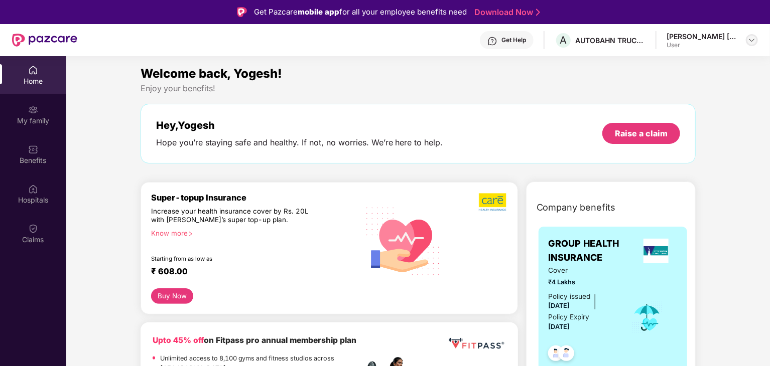  Describe the element at coordinates (33, 149) in the screenshot. I see `img: svg+xml;base64,PHN2ZyBpZD0iQmVuZWZpdHMiIHhtbG5zPSJodHRwOi8vd3d3LnczLm9yZy8yMDAwL3N2ZyIgd2lkdGg9Ij...` at that location.